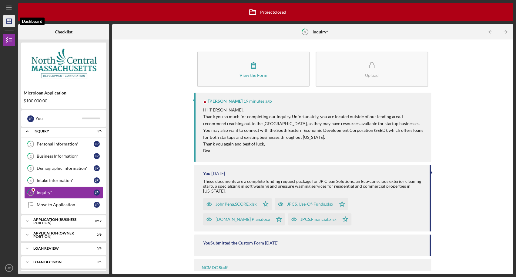 This screenshot has height=277, width=516. Describe the element at coordinates (253, 75) in the screenshot. I see `div: View the Form` at that location.